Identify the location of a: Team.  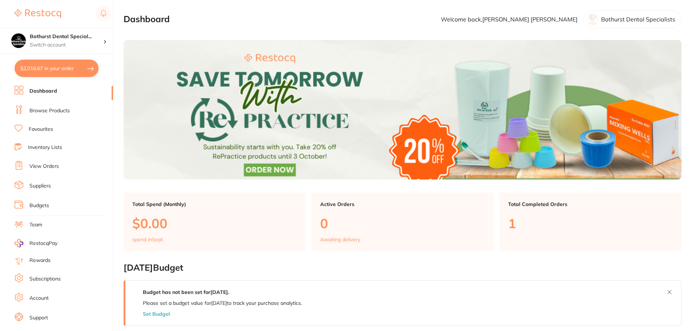
(36, 225).